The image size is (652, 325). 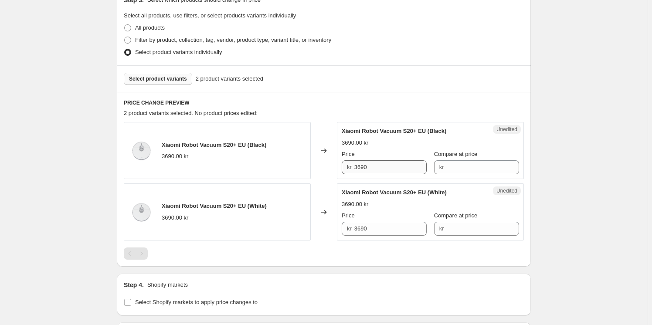 I want to click on span: All products, so click(x=150, y=27).